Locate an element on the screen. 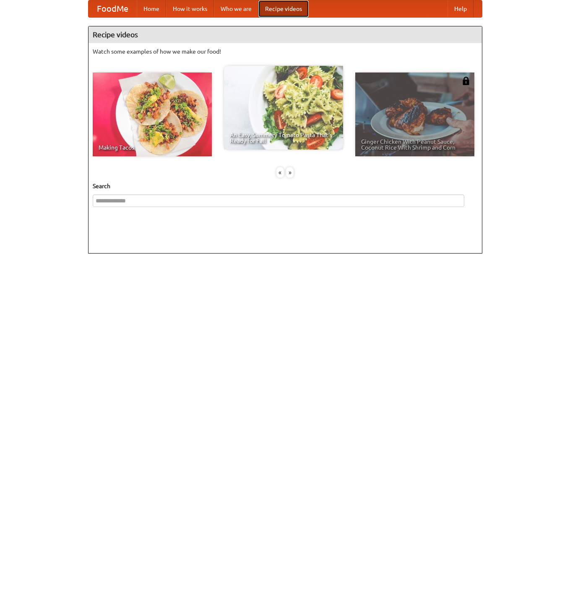  img: 483408.png is located at coordinates (466, 81).